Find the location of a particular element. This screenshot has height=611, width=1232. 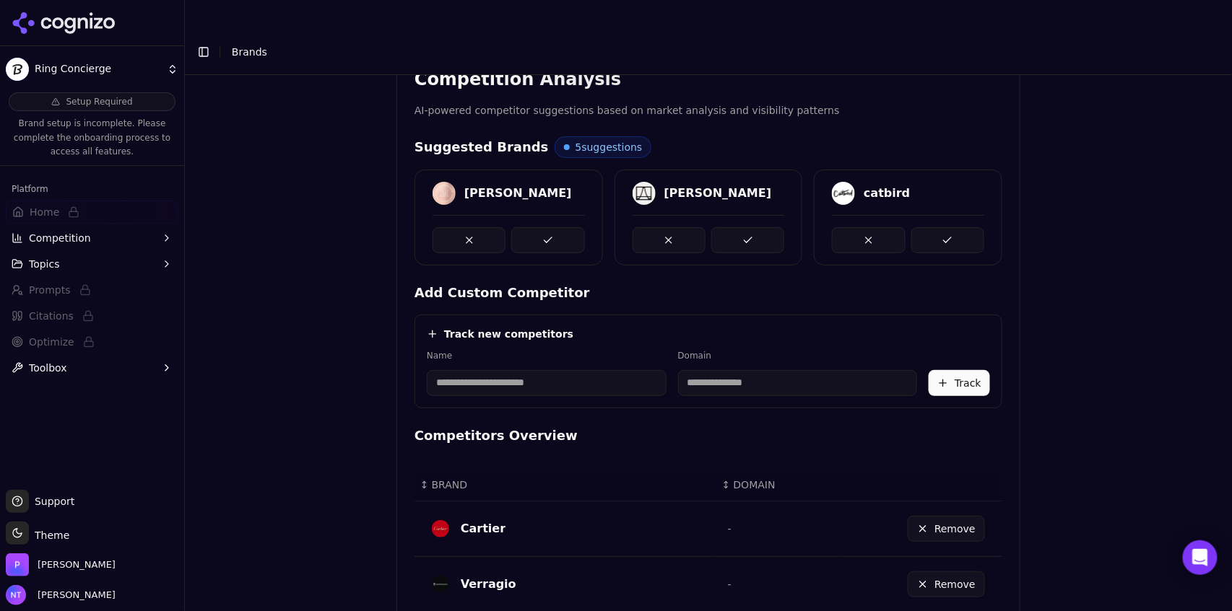

span: Citations is located at coordinates (51, 316).